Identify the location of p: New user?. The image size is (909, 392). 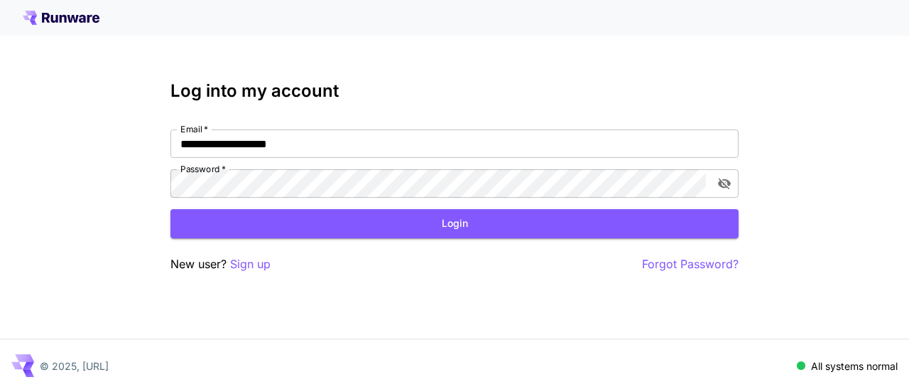
(220, 264).